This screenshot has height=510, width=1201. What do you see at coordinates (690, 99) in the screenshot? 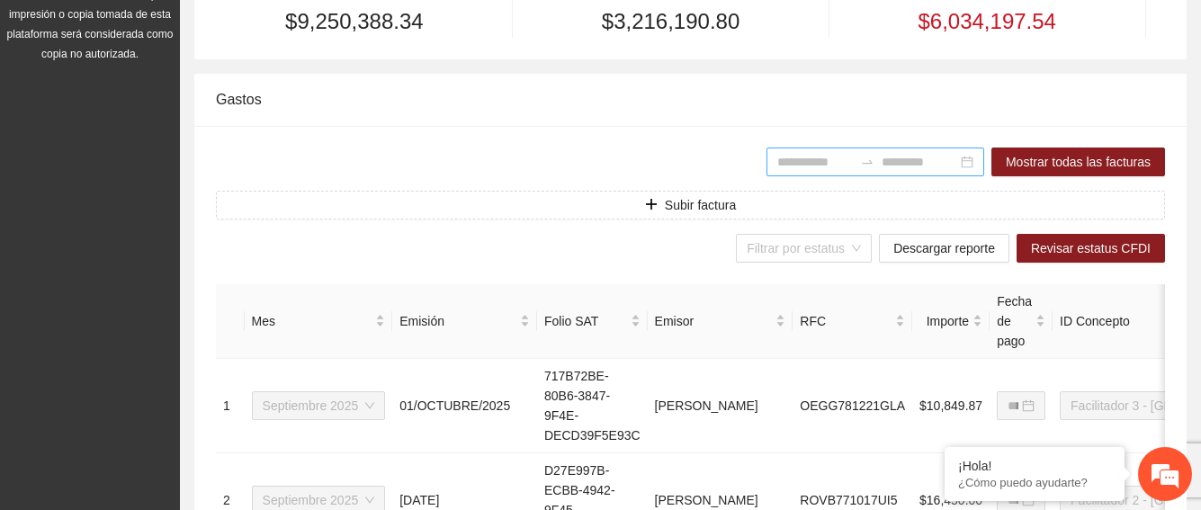
I see `div: Gastos` at bounding box center [690, 99].